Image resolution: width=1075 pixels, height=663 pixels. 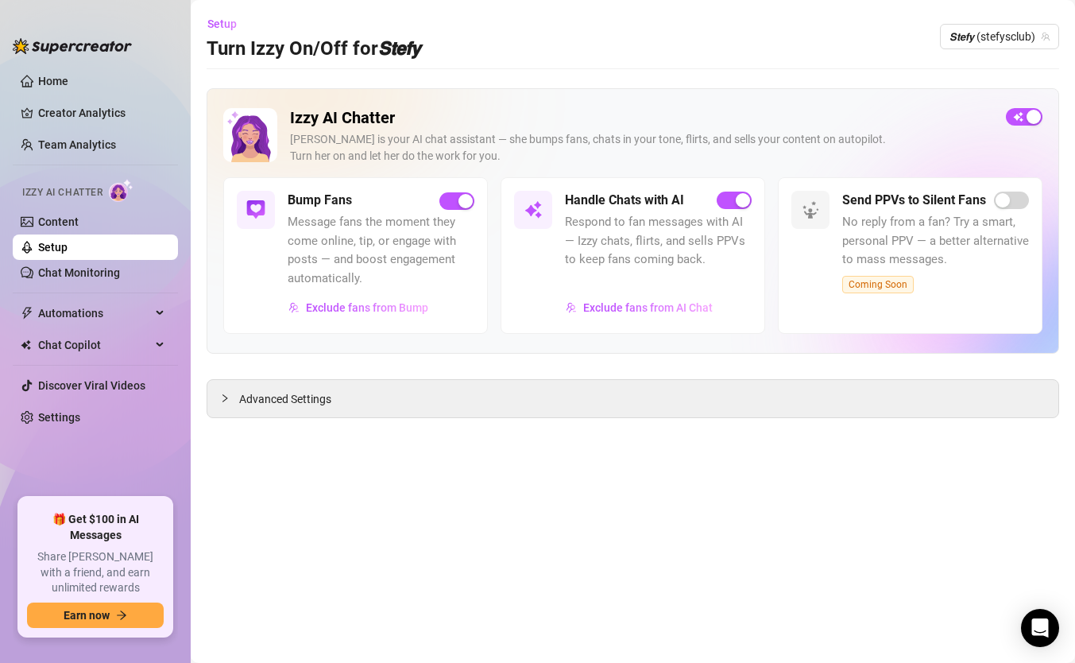 I want to click on a: Team Analytics, so click(x=77, y=145).